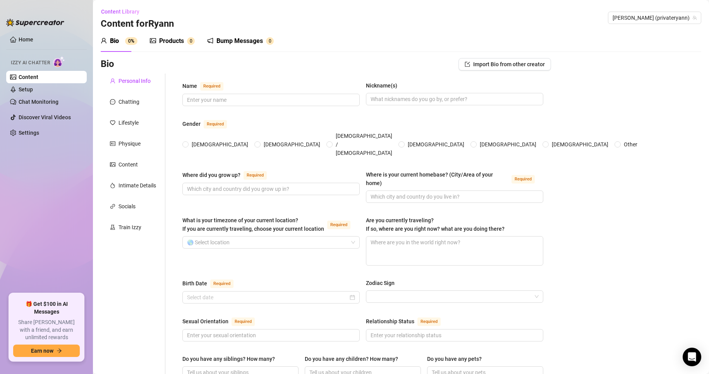  I want to click on input: Name, so click(270, 100).